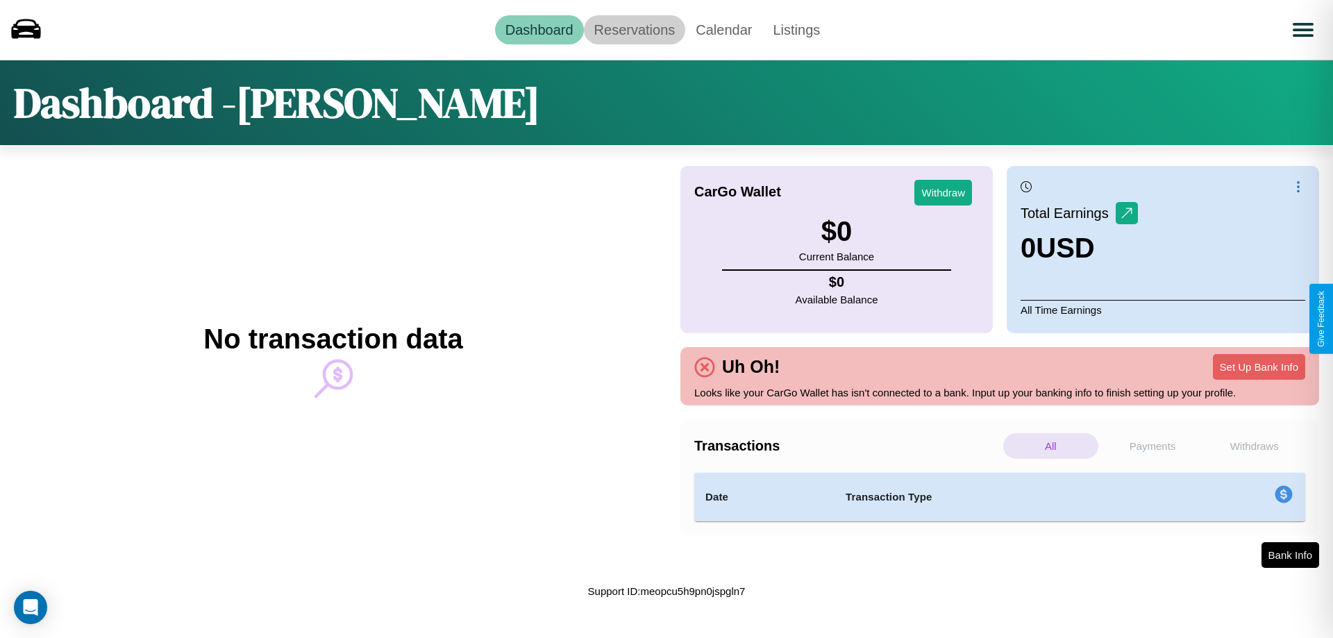  What do you see at coordinates (1068, 213) in the screenshot?
I see `p: Total Earnings` at bounding box center [1068, 213].